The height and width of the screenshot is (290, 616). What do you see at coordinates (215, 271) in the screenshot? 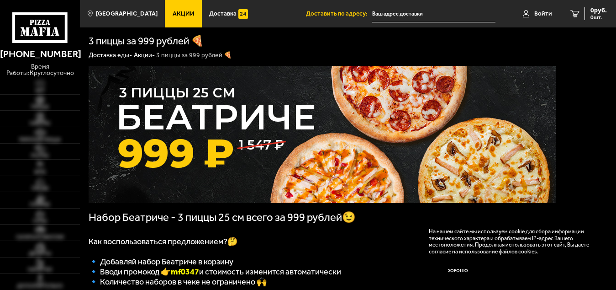
I see `span: 🔹 Вводи промокод 👉 и стоимость изменится автоматически` at bounding box center [215, 271].